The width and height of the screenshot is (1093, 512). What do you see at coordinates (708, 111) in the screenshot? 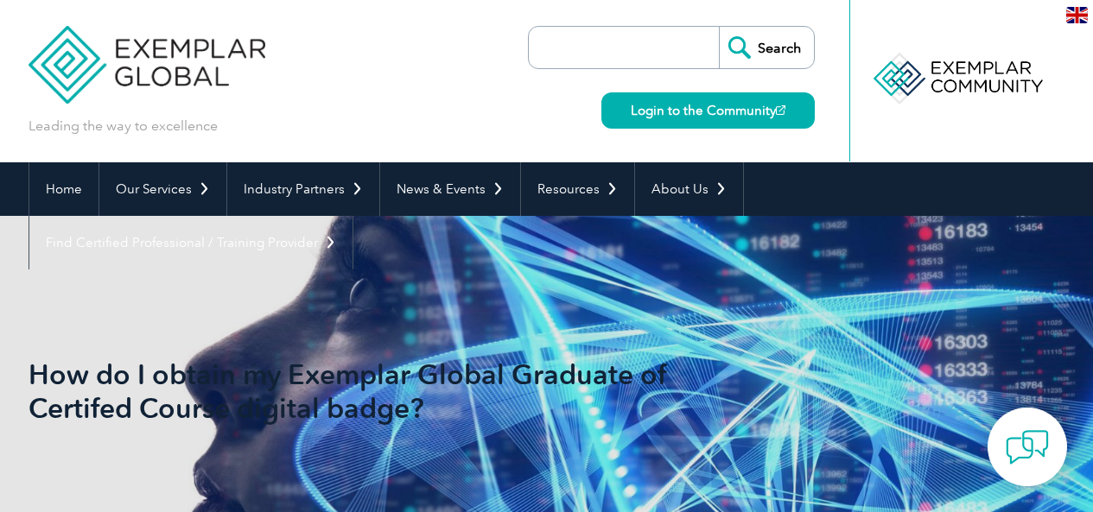
I see `a: Login to the Community` at bounding box center [708, 111].